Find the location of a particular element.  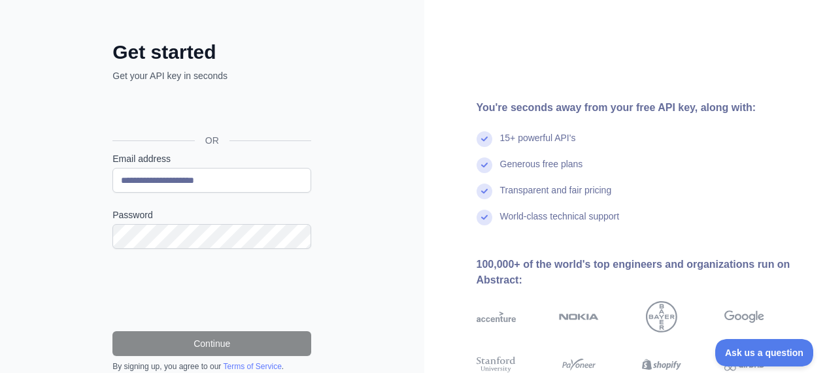

div: Generous free plans is located at coordinates (541, 171).